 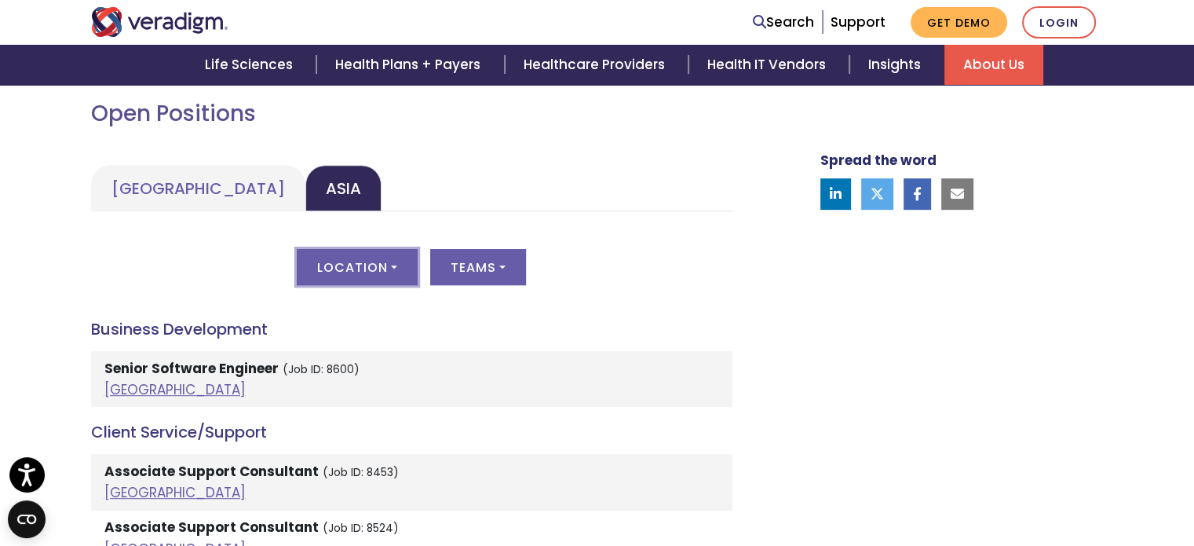 I want to click on h4: Client Service/Support, so click(x=411, y=432).